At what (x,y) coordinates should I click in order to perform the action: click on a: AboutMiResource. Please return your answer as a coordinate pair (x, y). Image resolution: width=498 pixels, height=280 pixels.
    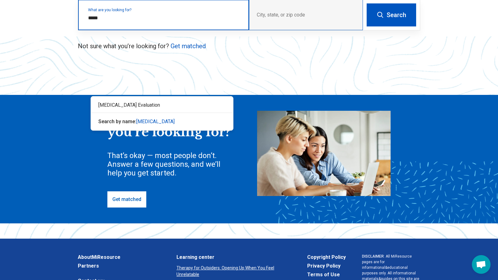
    Looking at the image, I should click on (119, 257).